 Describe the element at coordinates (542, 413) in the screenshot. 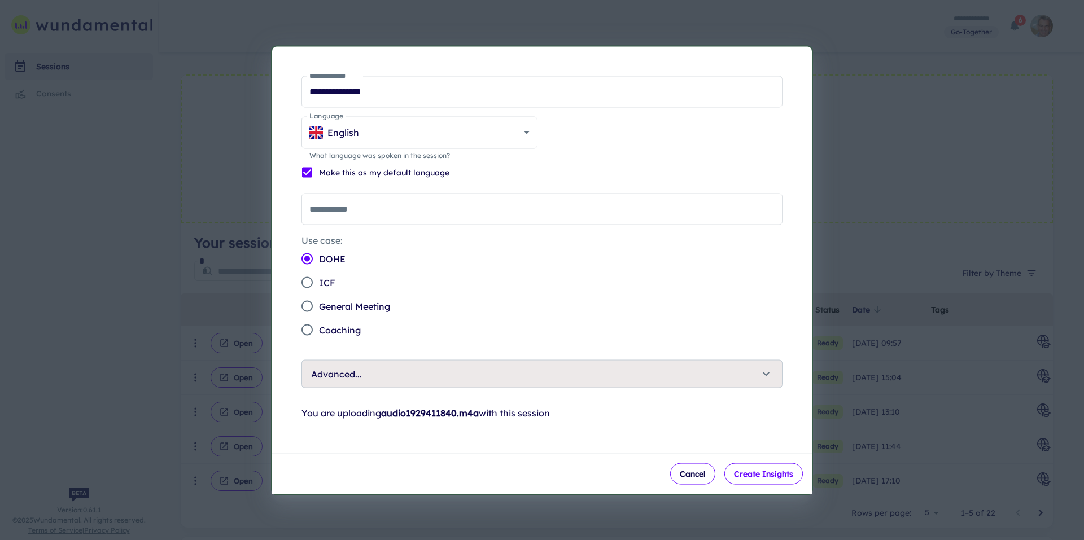

I see `p: You are uploading with this session` at that location.